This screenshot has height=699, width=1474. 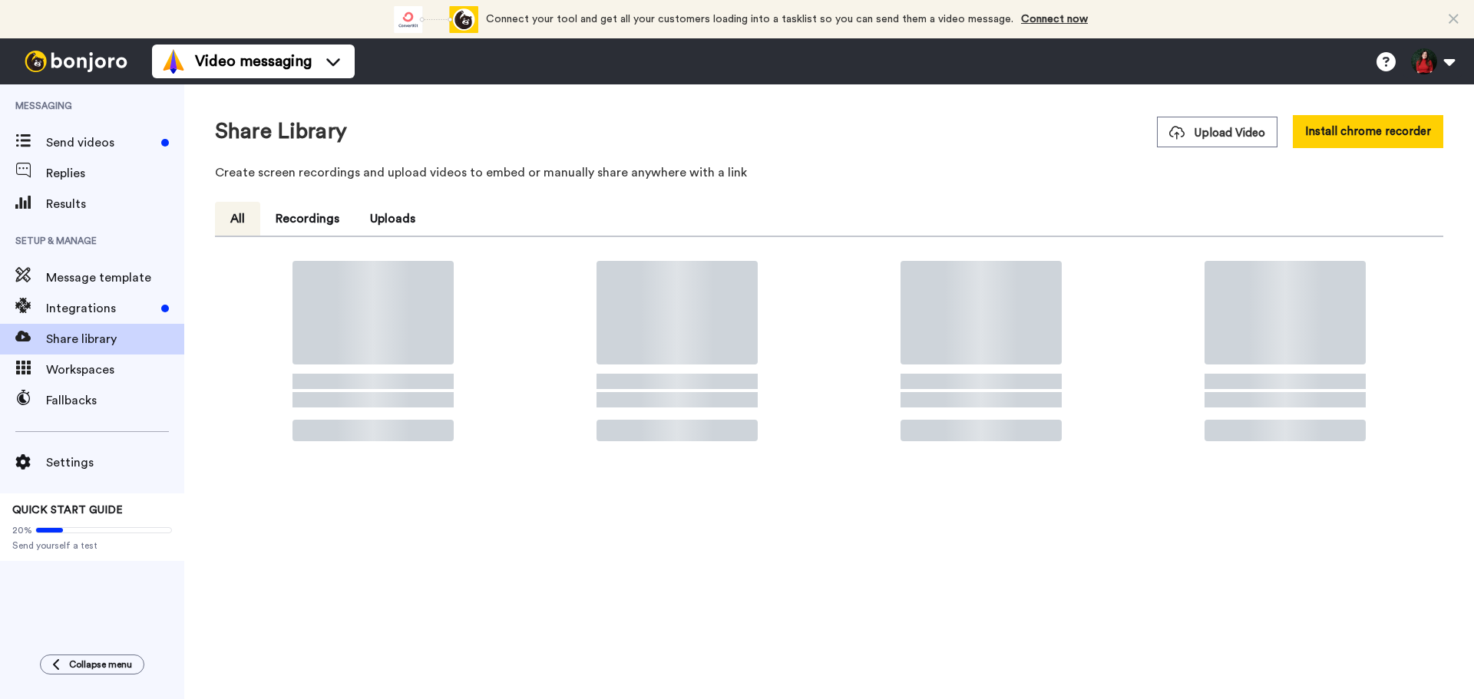 I want to click on button: Install chrome recorder, so click(x=1368, y=131).